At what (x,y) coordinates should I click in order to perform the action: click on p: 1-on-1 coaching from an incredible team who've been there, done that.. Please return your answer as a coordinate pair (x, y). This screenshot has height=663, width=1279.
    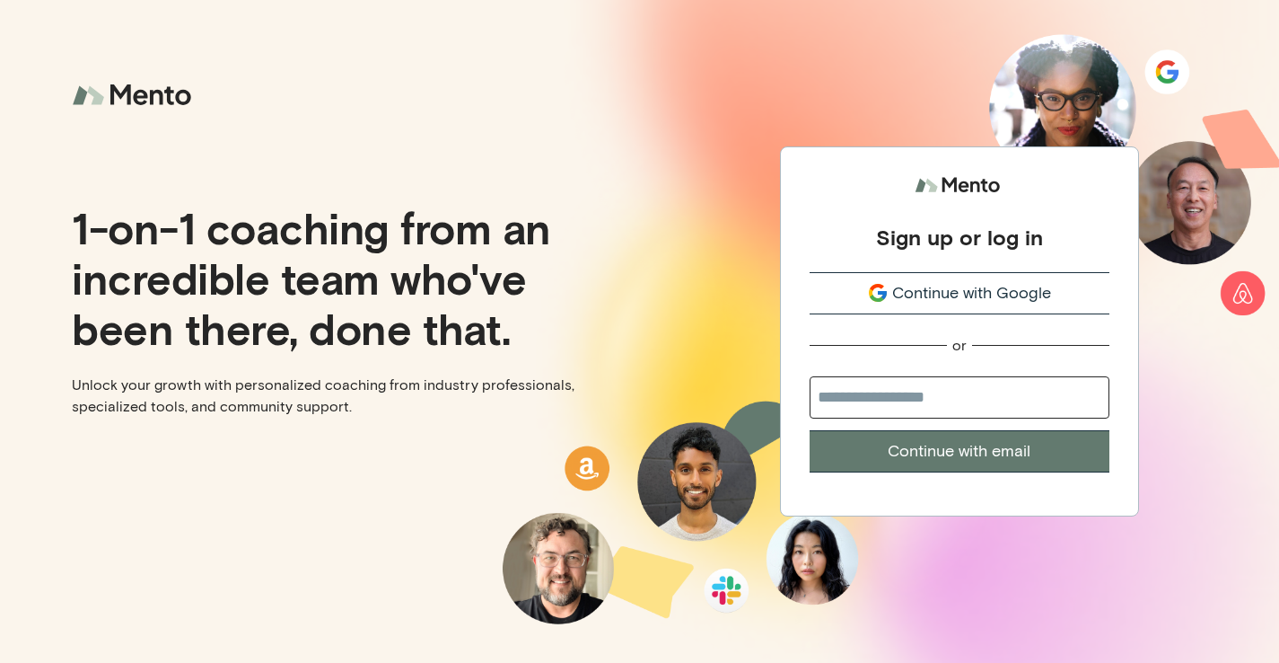
    Looking at the image, I should click on (348, 277).